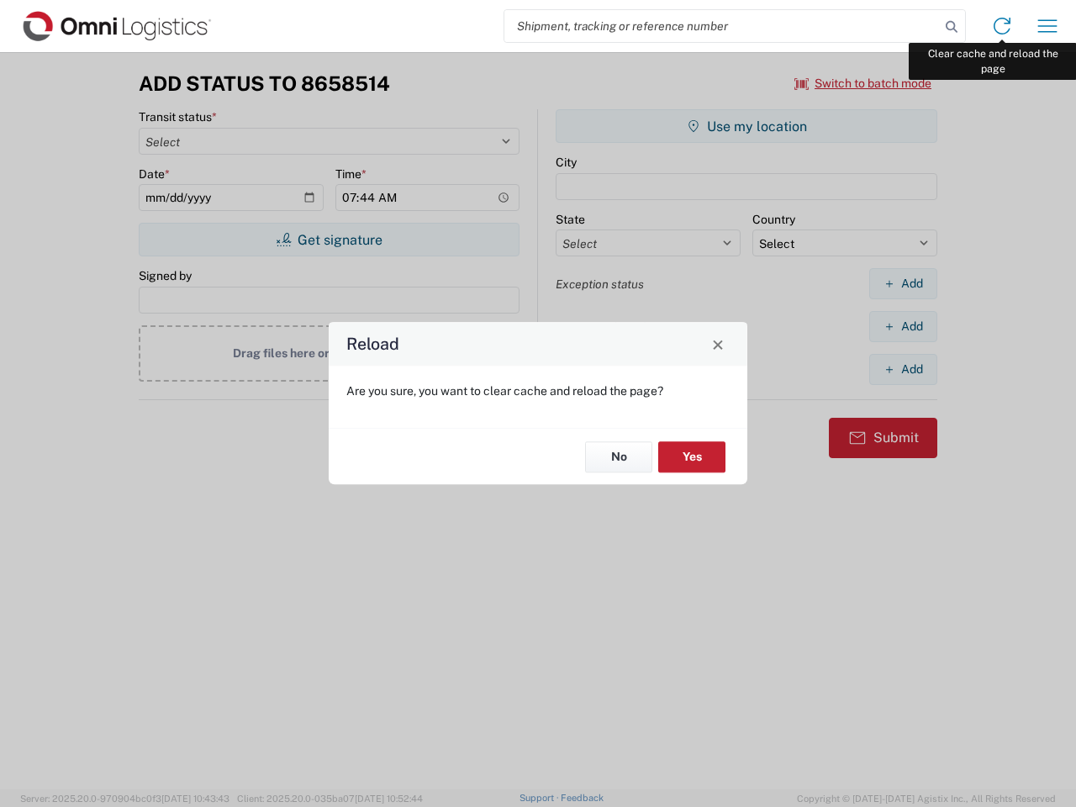  What do you see at coordinates (722, 26) in the screenshot?
I see `input: Shipment, tracking or reference number` at bounding box center [722, 26].